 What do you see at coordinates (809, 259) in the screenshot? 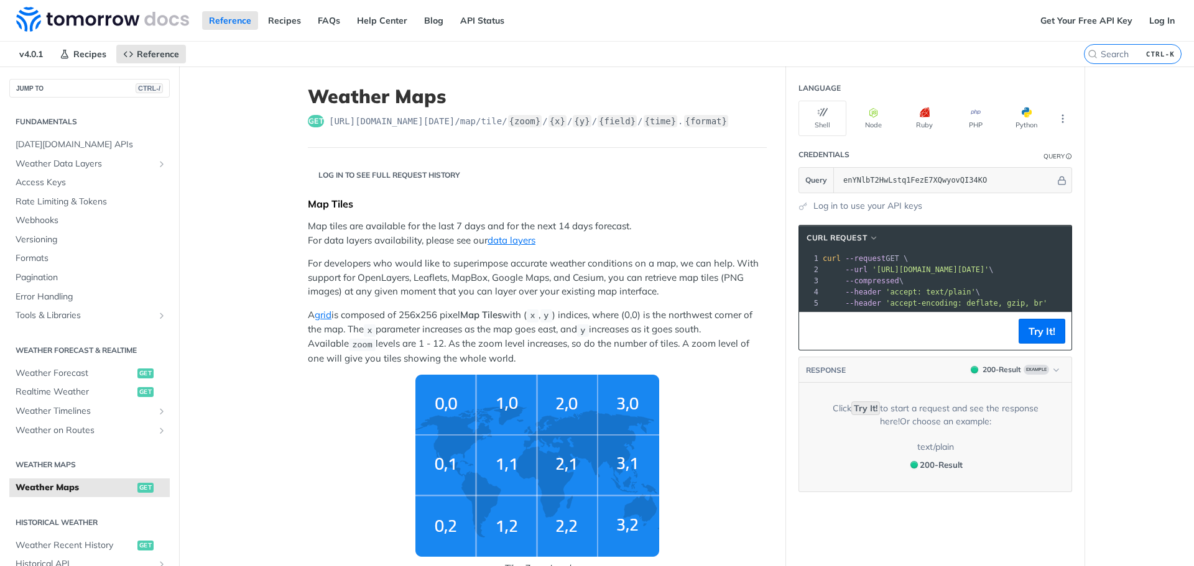
I see `div: 1` at bounding box center [809, 259].